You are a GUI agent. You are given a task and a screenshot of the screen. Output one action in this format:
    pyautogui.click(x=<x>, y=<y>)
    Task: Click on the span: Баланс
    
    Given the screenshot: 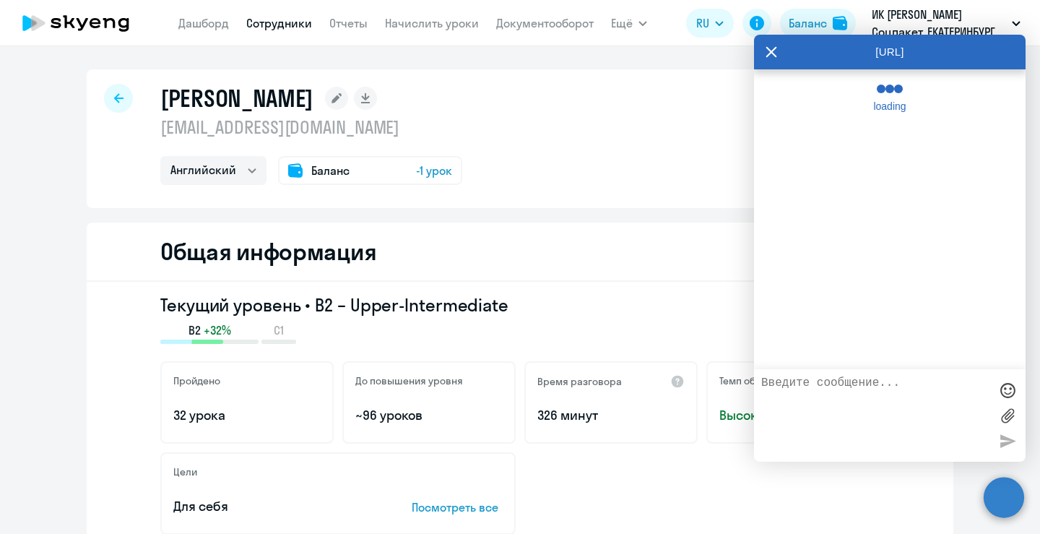 What is the action you would take?
    pyautogui.click(x=330, y=170)
    